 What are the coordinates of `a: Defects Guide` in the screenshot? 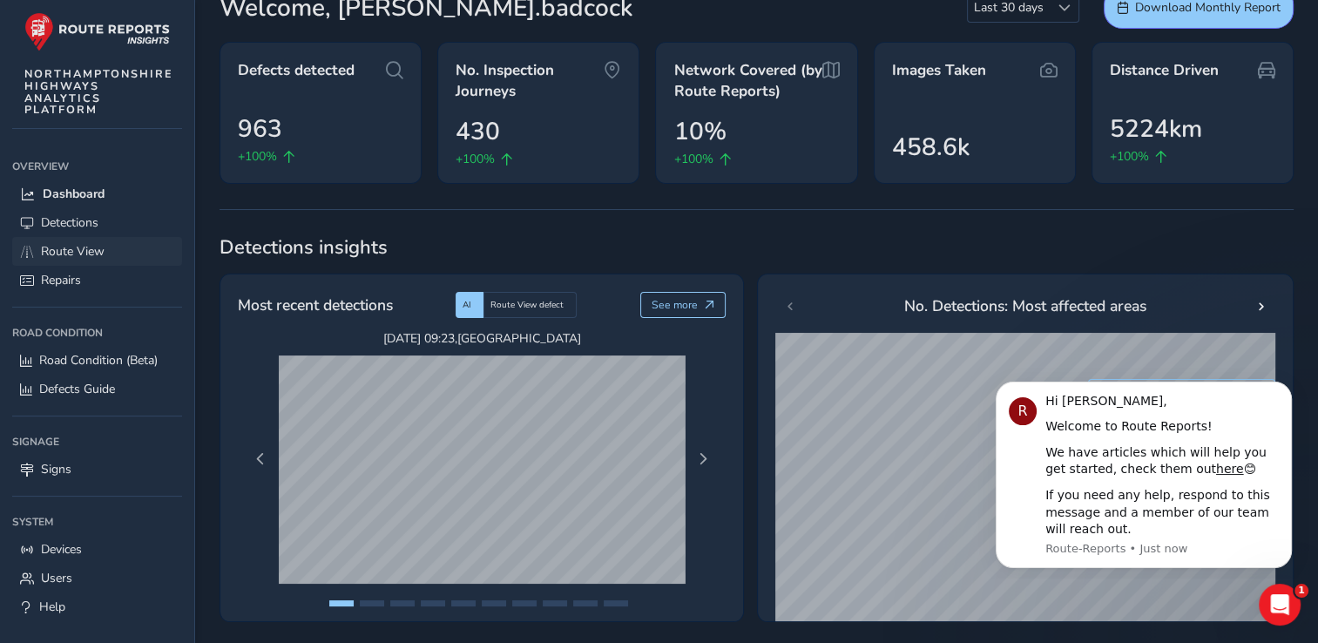 It's located at (97, 388).